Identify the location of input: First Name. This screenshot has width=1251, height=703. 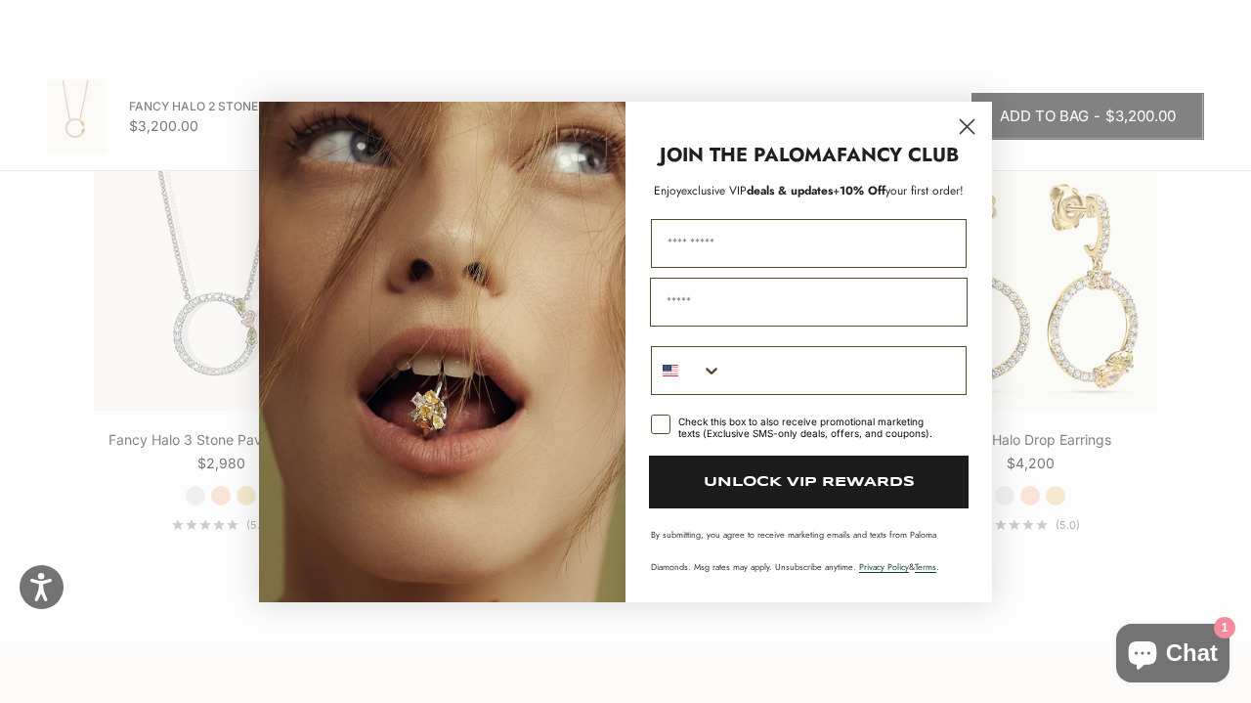
(808, 243).